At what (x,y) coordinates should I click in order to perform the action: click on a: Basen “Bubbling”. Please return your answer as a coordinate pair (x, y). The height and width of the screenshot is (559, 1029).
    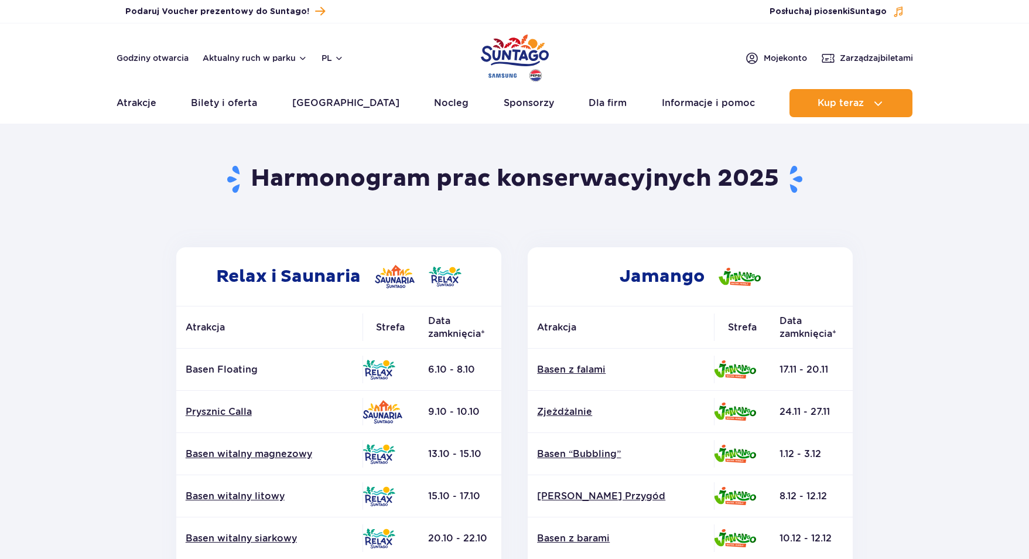
    Looking at the image, I should click on (621, 454).